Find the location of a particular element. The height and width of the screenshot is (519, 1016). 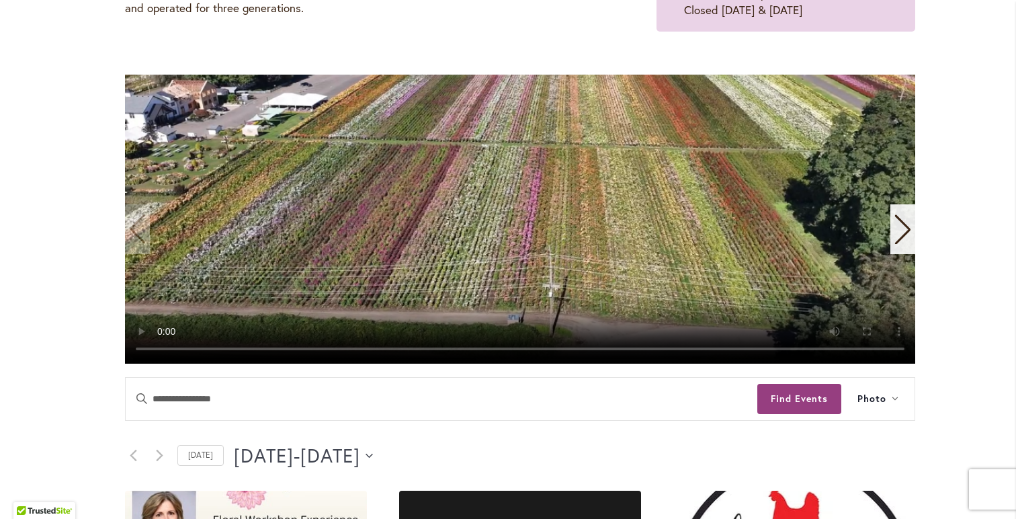

button: Find Events is located at coordinates (799, 399).